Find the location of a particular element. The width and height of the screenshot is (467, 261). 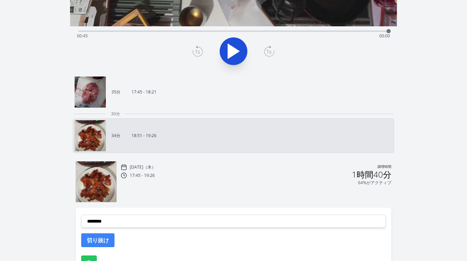

font: 34分 is located at coordinates (116, 136).